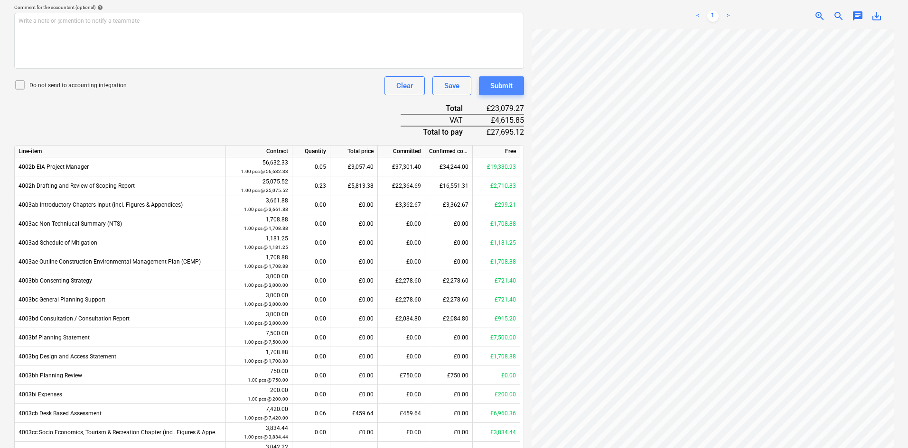 This screenshot has height=448, width=908. What do you see at coordinates (496, 395) in the screenshot?
I see `div: £200.00` at bounding box center [496, 395].